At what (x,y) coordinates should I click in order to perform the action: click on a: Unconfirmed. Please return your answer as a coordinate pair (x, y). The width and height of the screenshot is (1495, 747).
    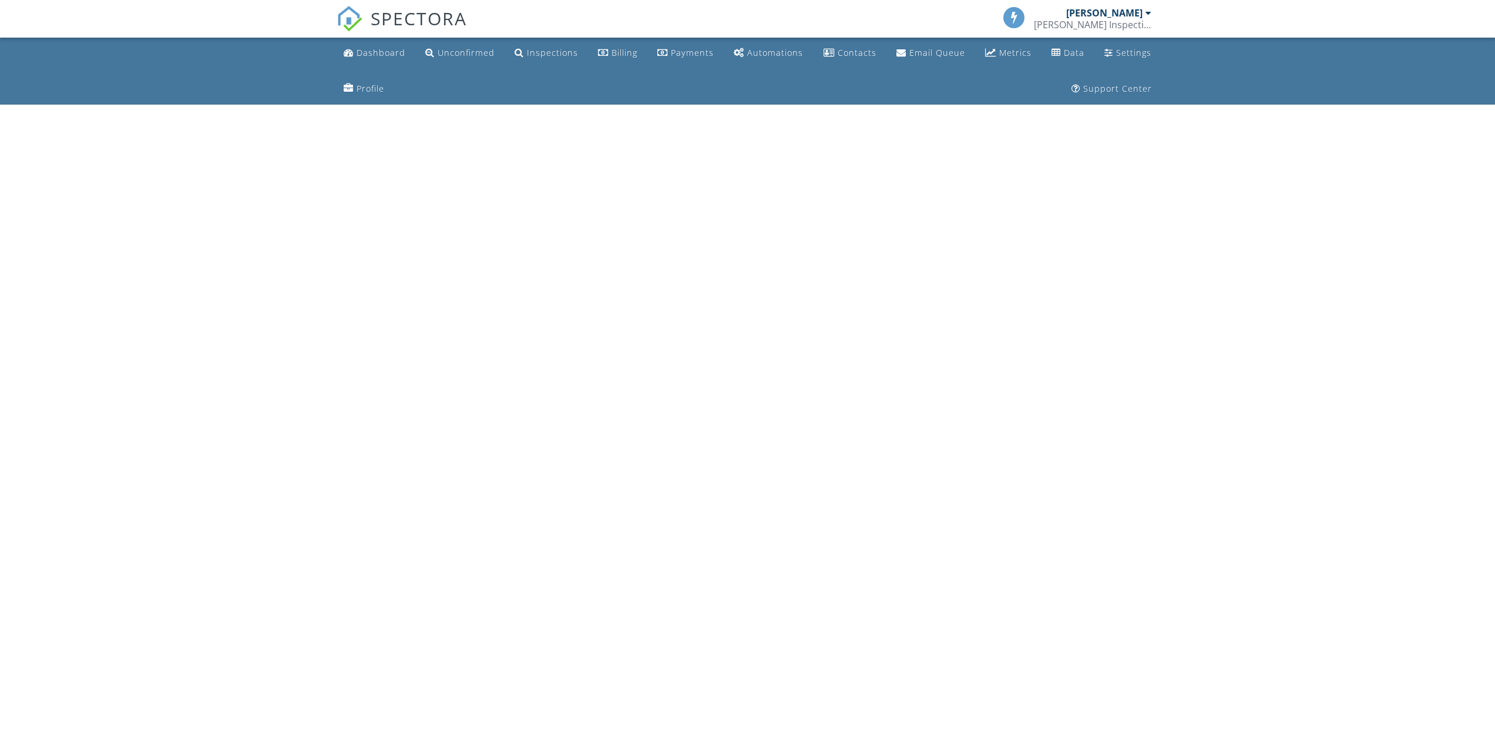
    Looking at the image, I should click on (460, 53).